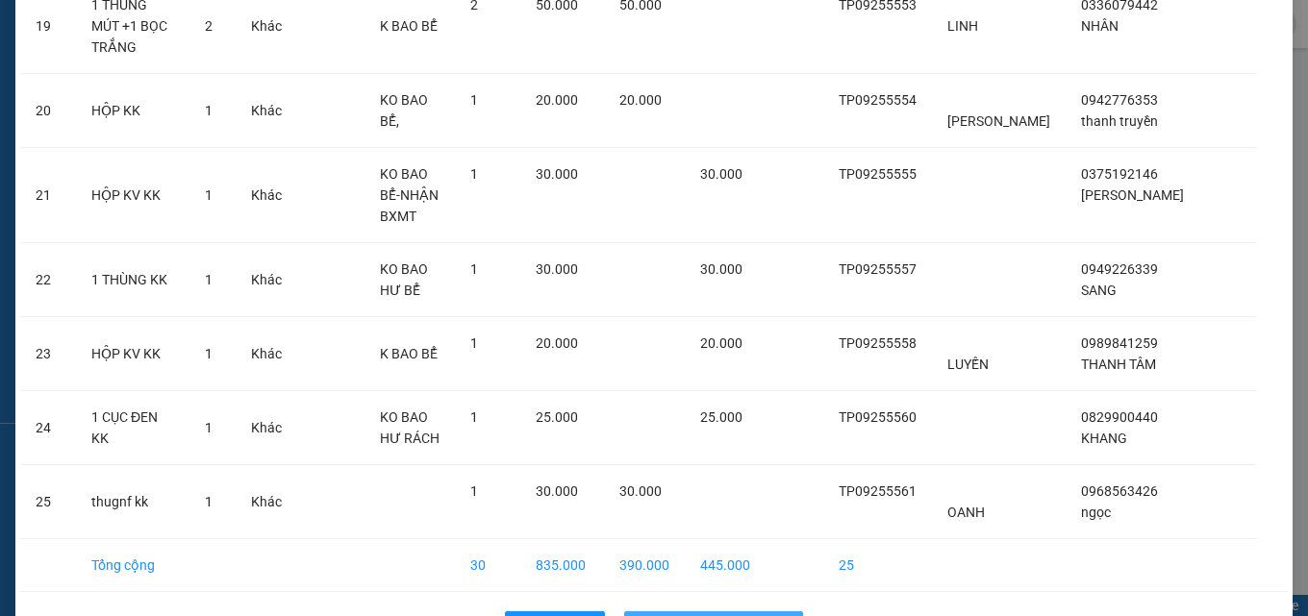  Describe the element at coordinates (967, 364) in the screenshot. I see `span: LUYẾN` at that location.